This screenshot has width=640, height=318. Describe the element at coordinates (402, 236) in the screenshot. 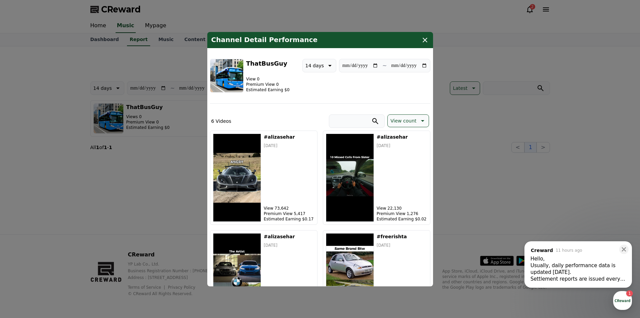

I see `h5: #freerishta` at that location.